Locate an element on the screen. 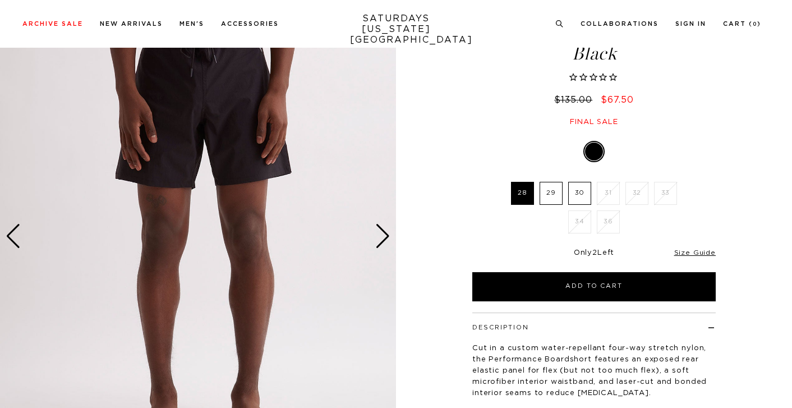 The height and width of the screenshot is (408, 792). span: Rated 0.0 out of 5 stars 0 reviews is located at coordinates (594, 78).